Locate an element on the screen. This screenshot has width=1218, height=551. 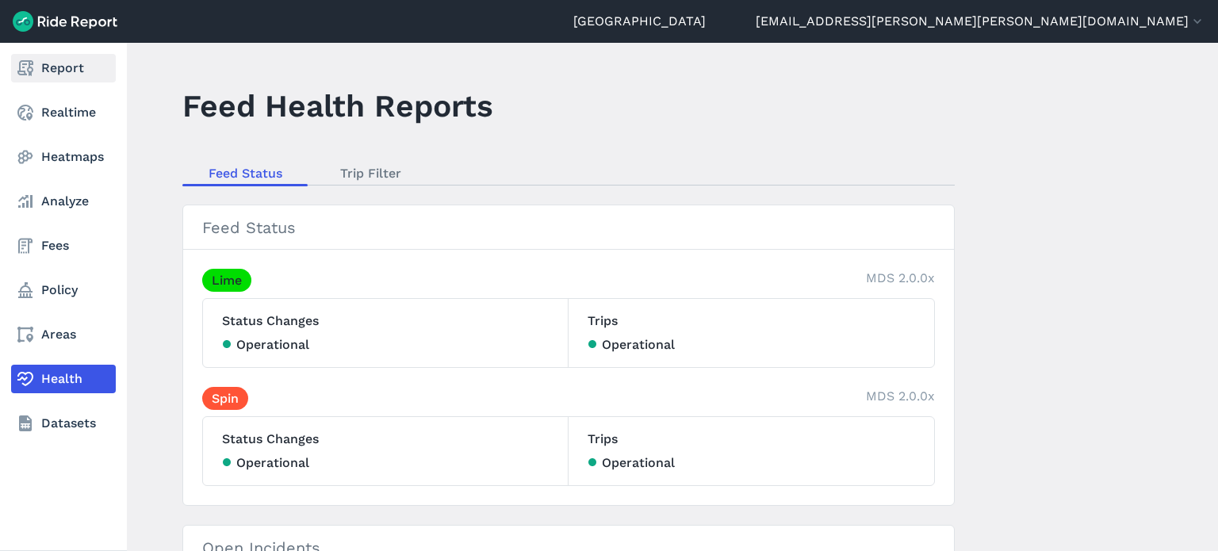
a: Report is located at coordinates (63, 68).